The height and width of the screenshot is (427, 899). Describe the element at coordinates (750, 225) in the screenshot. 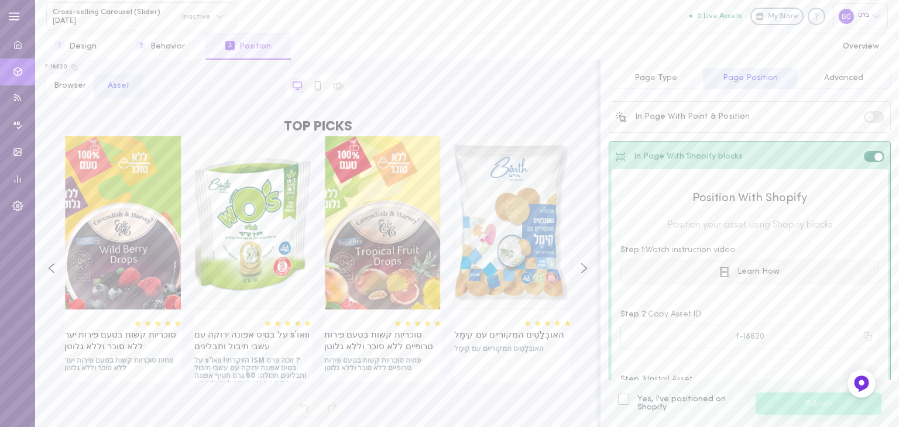

I see `span: Position your asset using Shopify blocks` at that location.